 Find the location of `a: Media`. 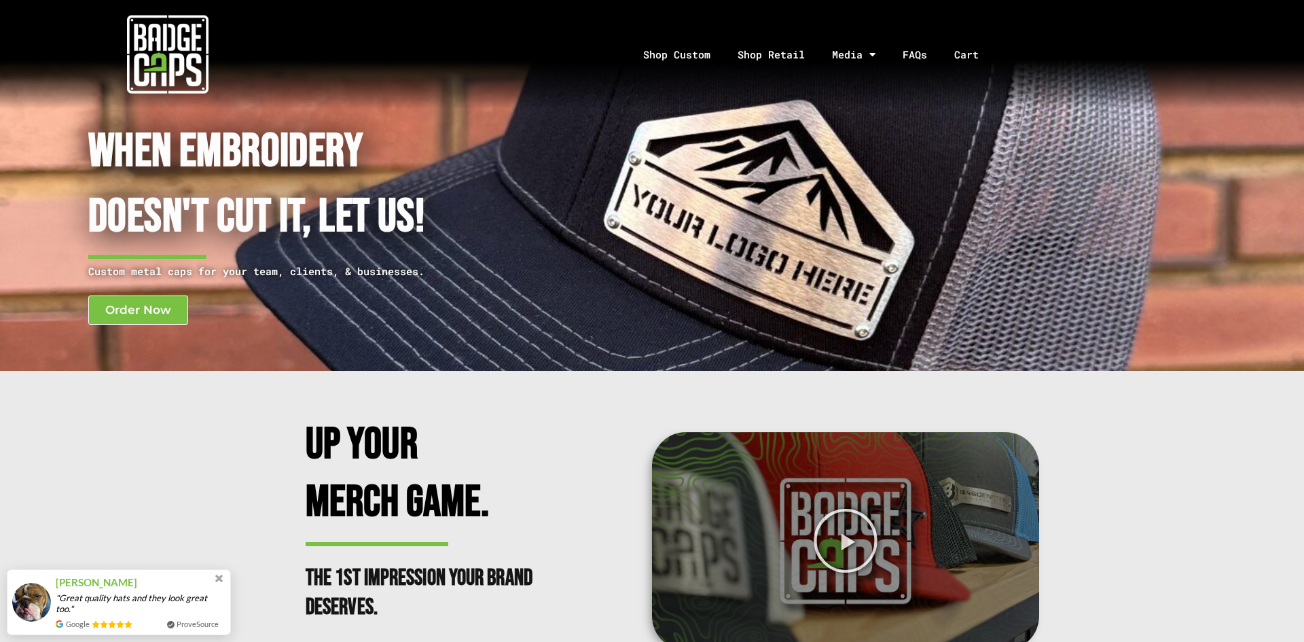

a: Media is located at coordinates (854, 54).